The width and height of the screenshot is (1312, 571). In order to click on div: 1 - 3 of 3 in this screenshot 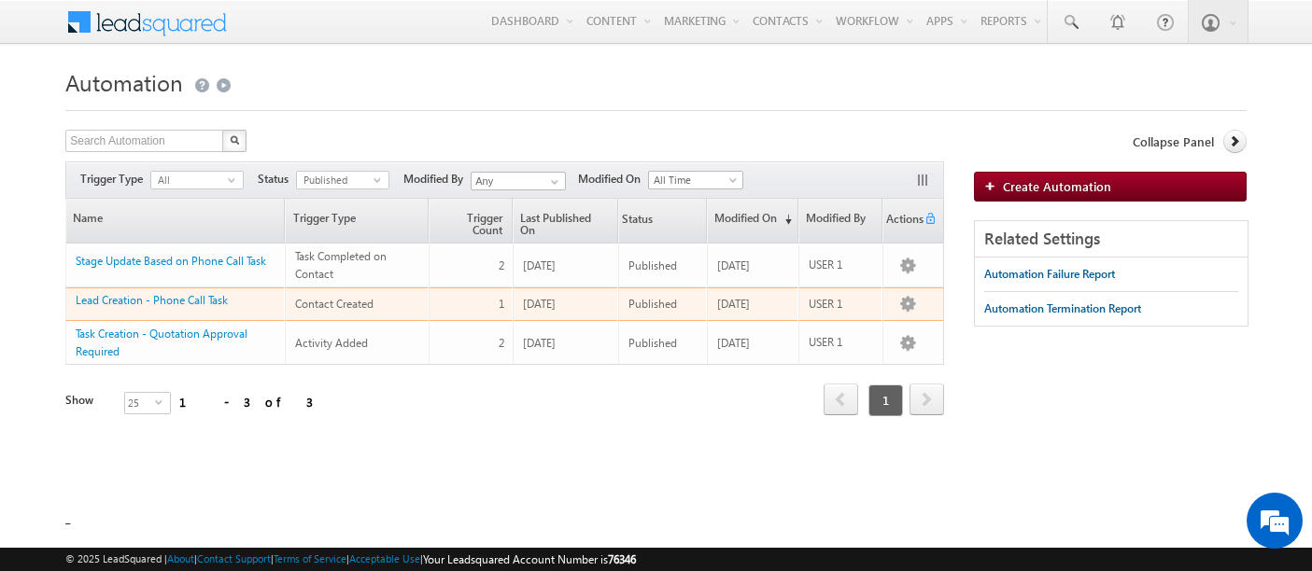, I will do `click(246, 402)`.